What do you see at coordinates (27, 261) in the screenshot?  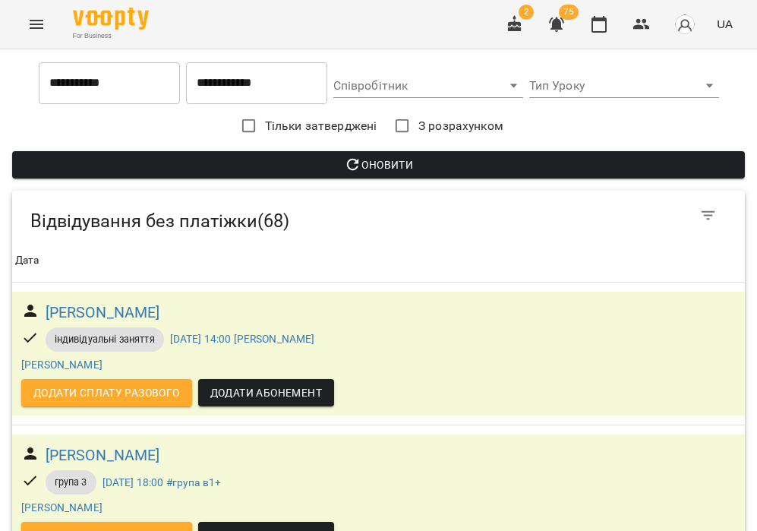 I see `div: Дата` at bounding box center [27, 261].